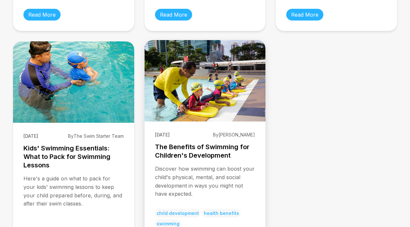 The image size is (410, 227). I want to click on p: Discover how swimming can boost your child's physical, mental, and social development in ways you..., so click(205, 181).